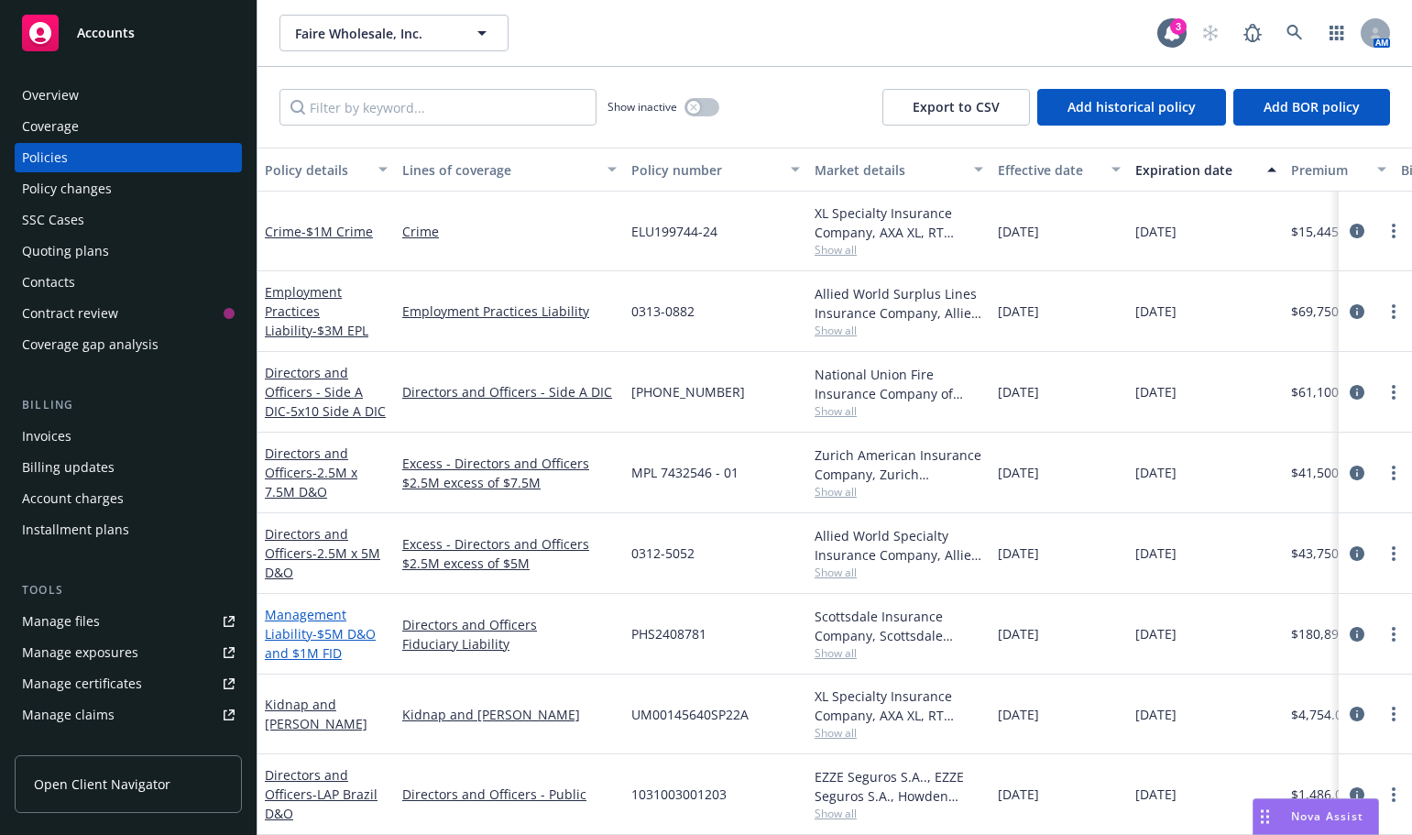 The width and height of the screenshot is (1412, 835). I want to click on div: Billing updates, so click(68, 467).